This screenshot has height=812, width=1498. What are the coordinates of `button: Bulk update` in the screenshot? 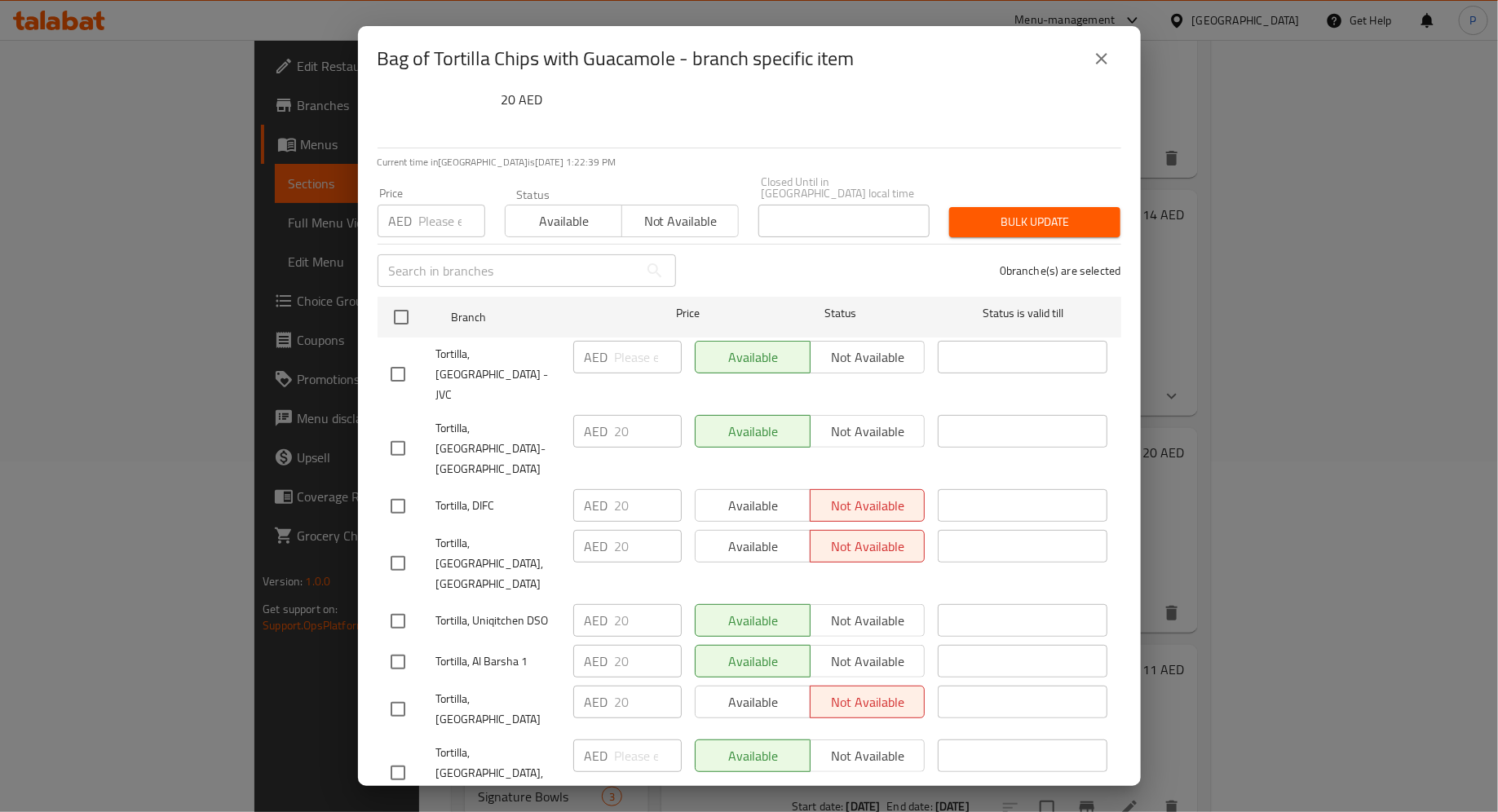 It's located at (1035, 222).